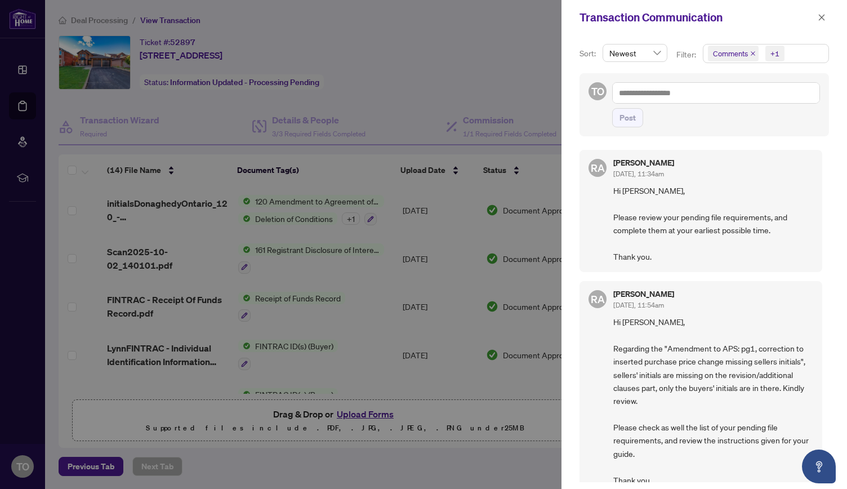  Describe the element at coordinates (687, 55) in the screenshot. I see `p: Filter:` at that location.